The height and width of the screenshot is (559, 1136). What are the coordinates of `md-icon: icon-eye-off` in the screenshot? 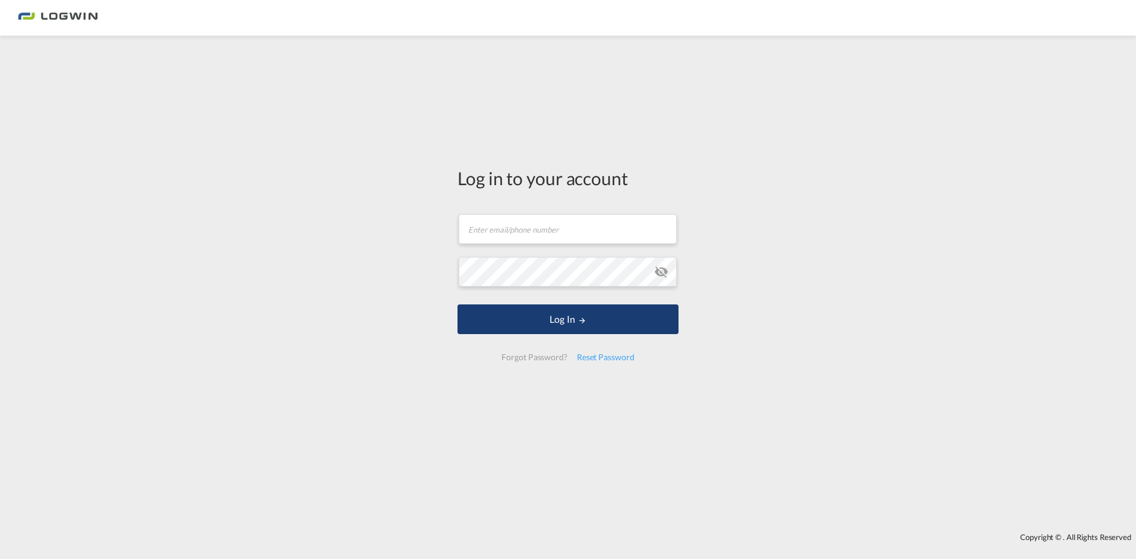 It's located at (661, 272).